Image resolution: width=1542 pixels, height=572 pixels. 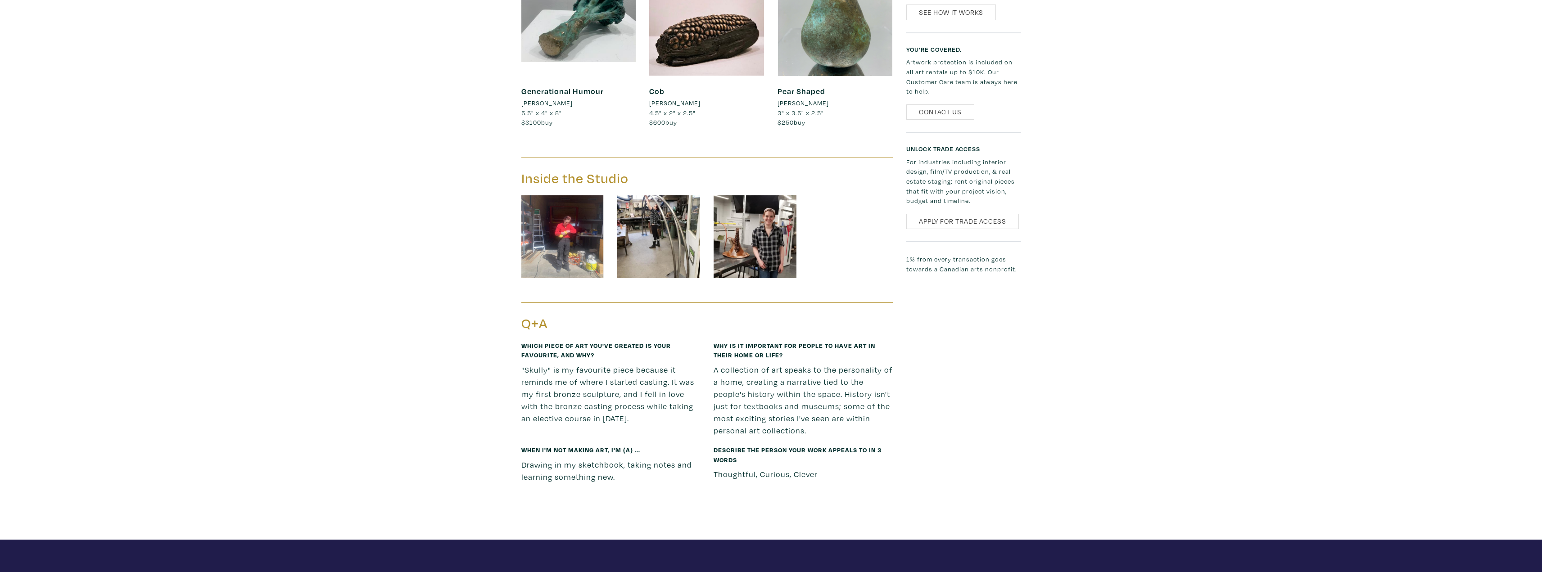 I want to click on span: $250, so click(x=786, y=122).